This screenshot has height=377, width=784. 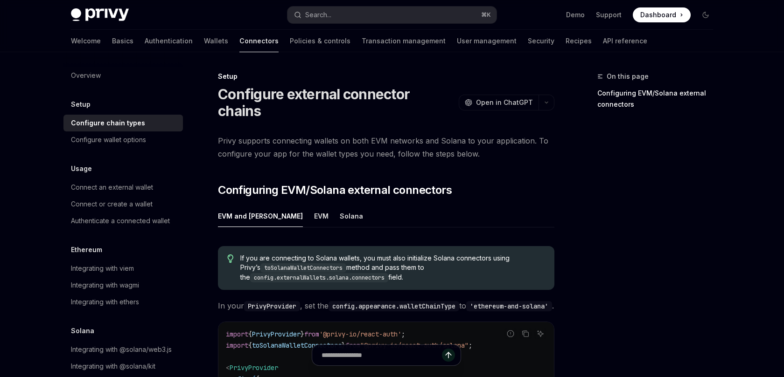 I want to click on a: Security, so click(x=541, y=41).